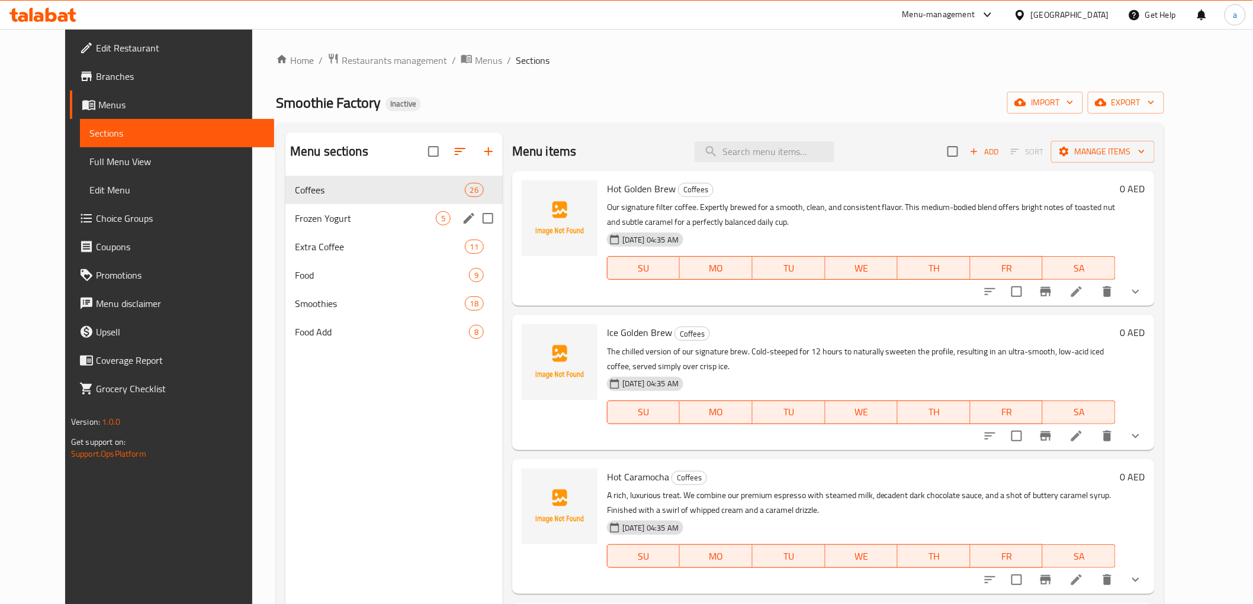 The height and width of the screenshot is (604, 1253). What do you see at coordinates (469, 218) in the screenshot?
I see `button: edit` at bounding box center [469, 218].